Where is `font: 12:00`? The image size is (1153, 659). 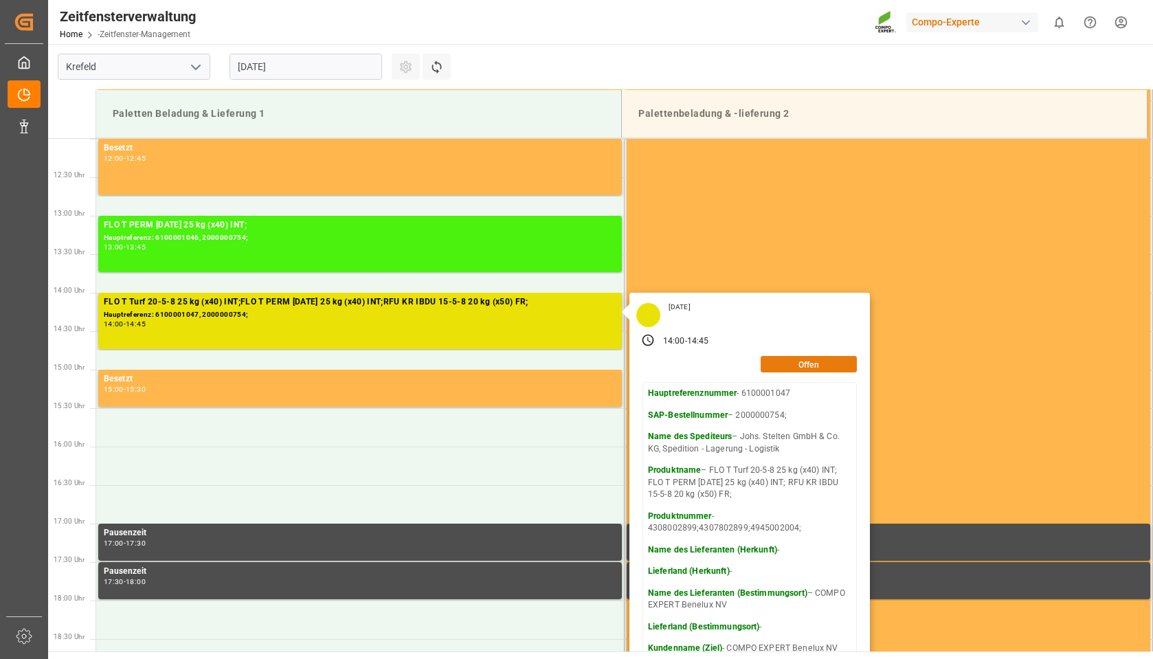 font: 12:00 is located at coordinates (113, 158).